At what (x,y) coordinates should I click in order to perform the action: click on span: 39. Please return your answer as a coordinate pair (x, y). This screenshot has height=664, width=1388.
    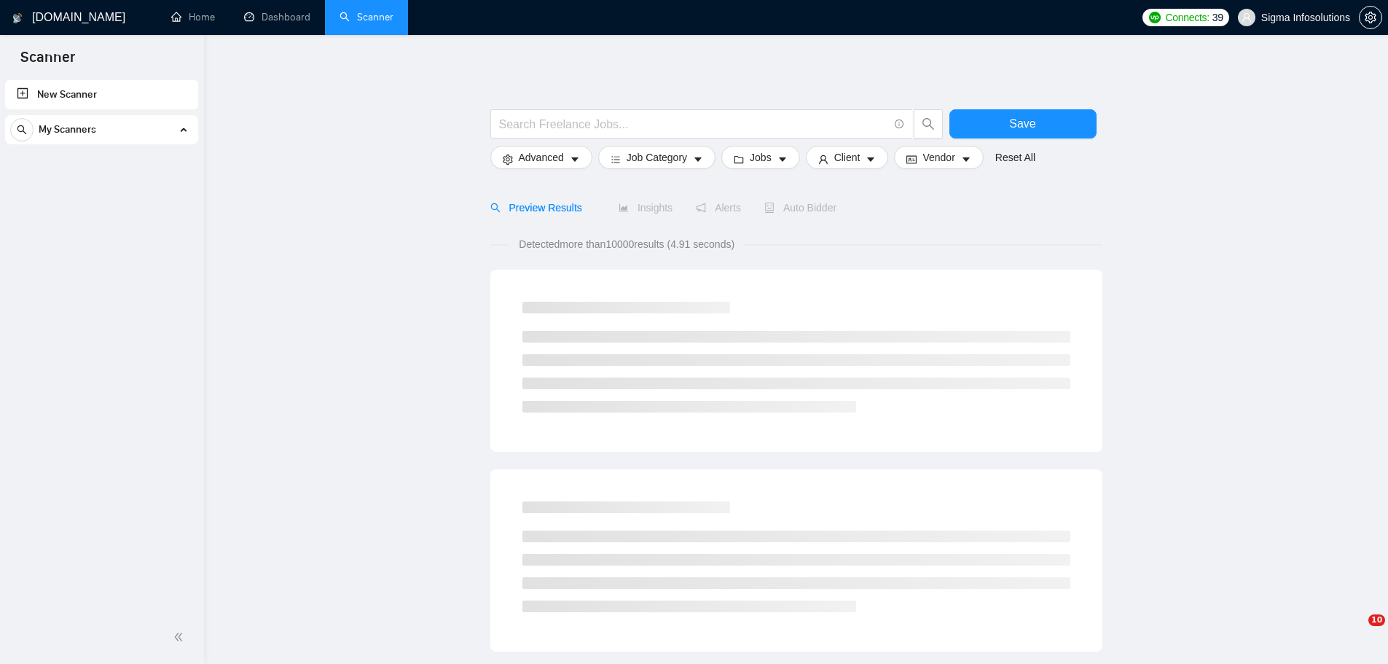
    Looking at the image, I should click on (1218, 17).